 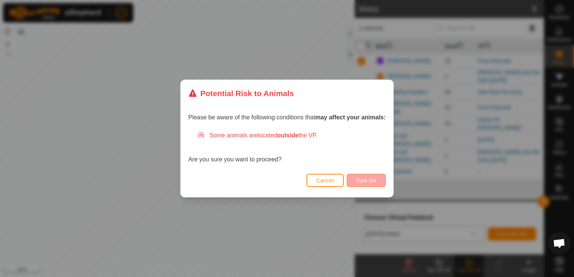 I want to click on div: Some animals are, so click(x=291, y=136).